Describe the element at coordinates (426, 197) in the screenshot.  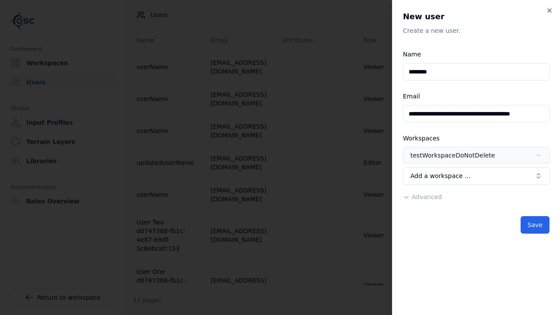
I see `span: Advanced` at that location.